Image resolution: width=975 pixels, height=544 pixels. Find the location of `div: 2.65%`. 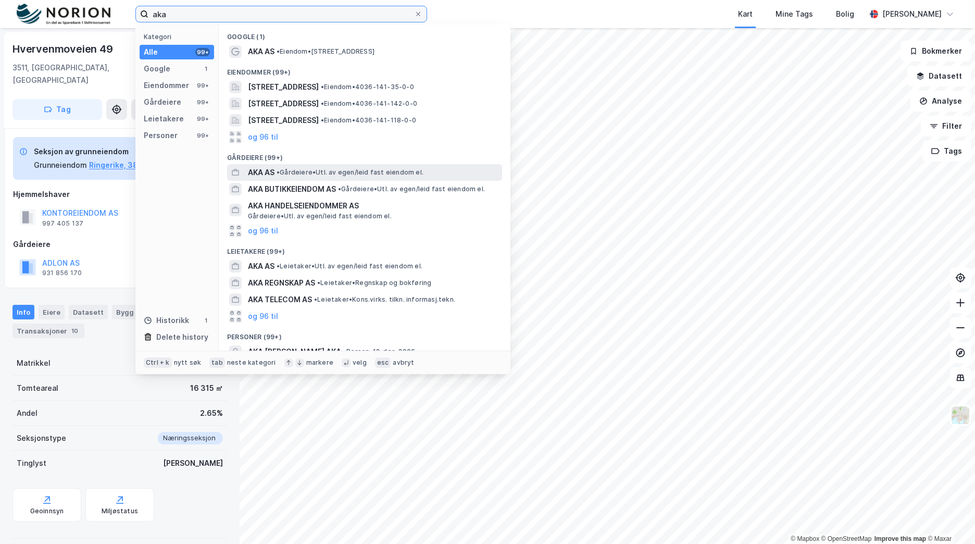

div: 2.65% is located at coordinates (212, 413).